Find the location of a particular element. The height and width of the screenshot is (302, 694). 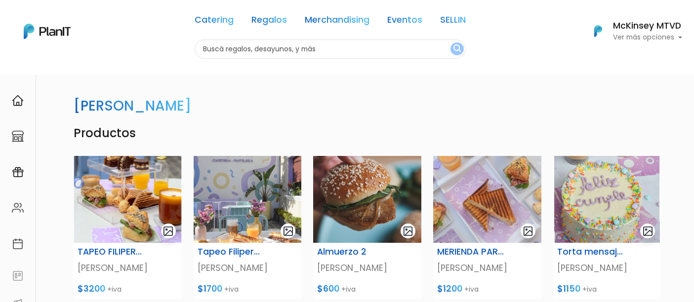

a: Eventos is located at coordinates (405, 22).